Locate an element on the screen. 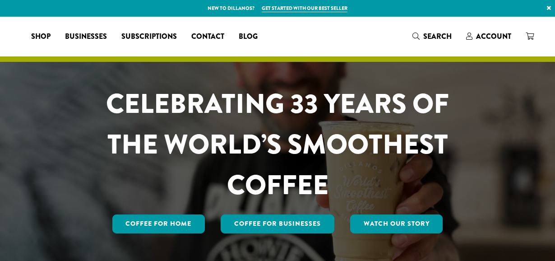 This screenshot has width=555, height=261. span: Contact is located at coordinates (208, 37).